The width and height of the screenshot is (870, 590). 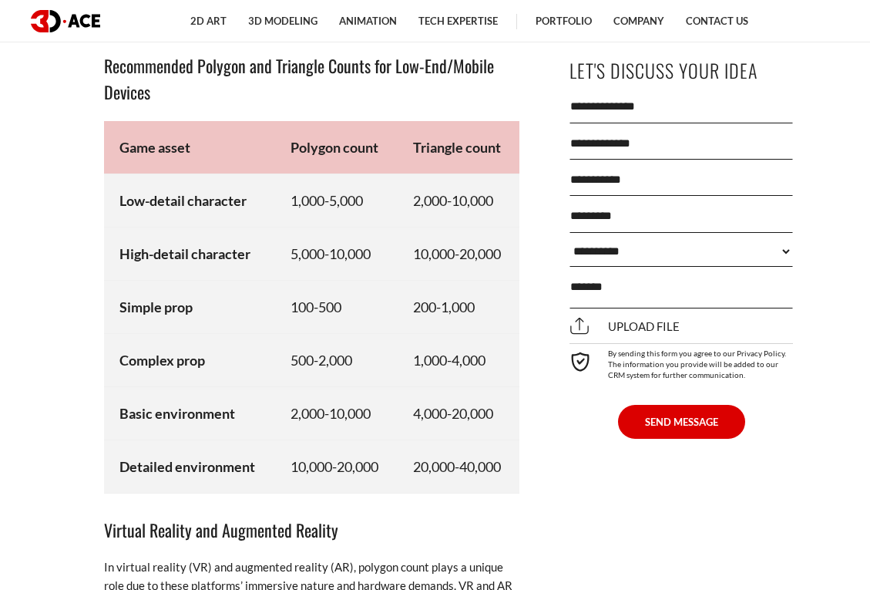 What do you see at coordinates (457, 147) in the screenshot?
I see `strong: Triangle count` at bounding box center [457, 147].